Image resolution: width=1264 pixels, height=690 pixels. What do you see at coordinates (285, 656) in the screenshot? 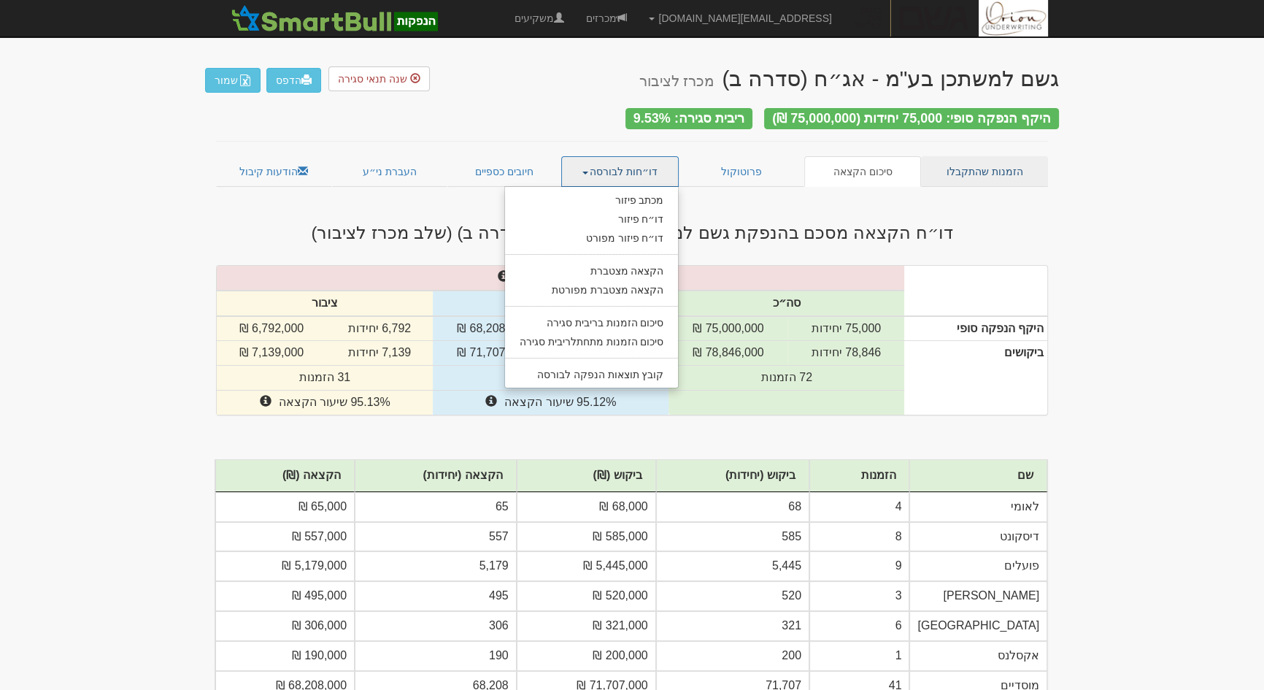
I see `td: 190,000 ₪` at bounding box center [285, 656].